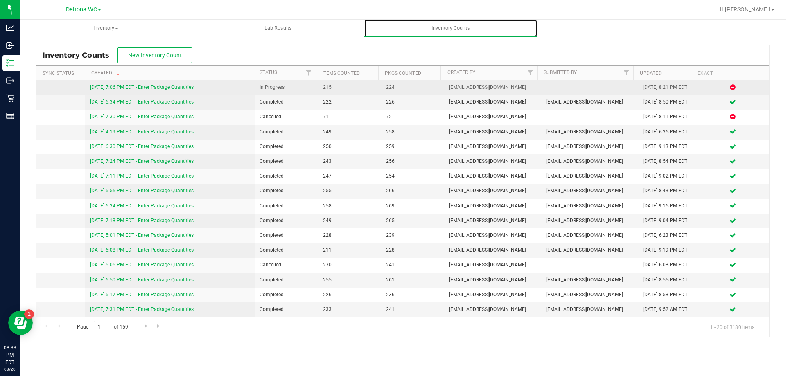  I want to click on input: 1, so click(101, 327).